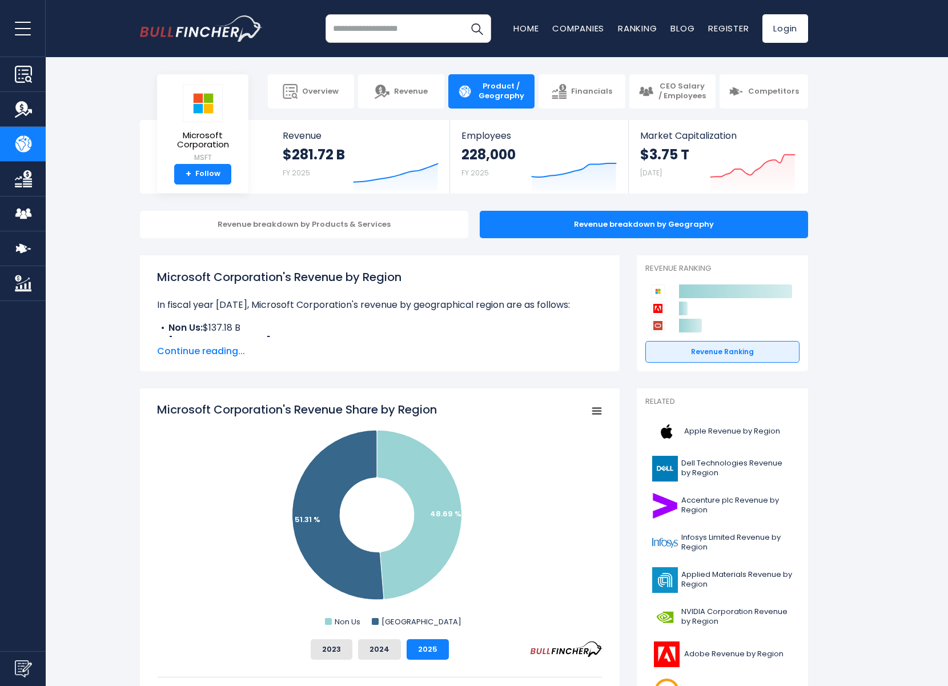 The image size is (948, 686). Describe the element at coordinates (665, 505) in the screenshot. I see `img: ACN logo` at that location.